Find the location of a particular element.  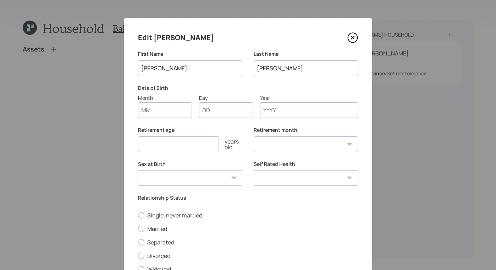

label: Single, never married is located at coordinates (248, 215).